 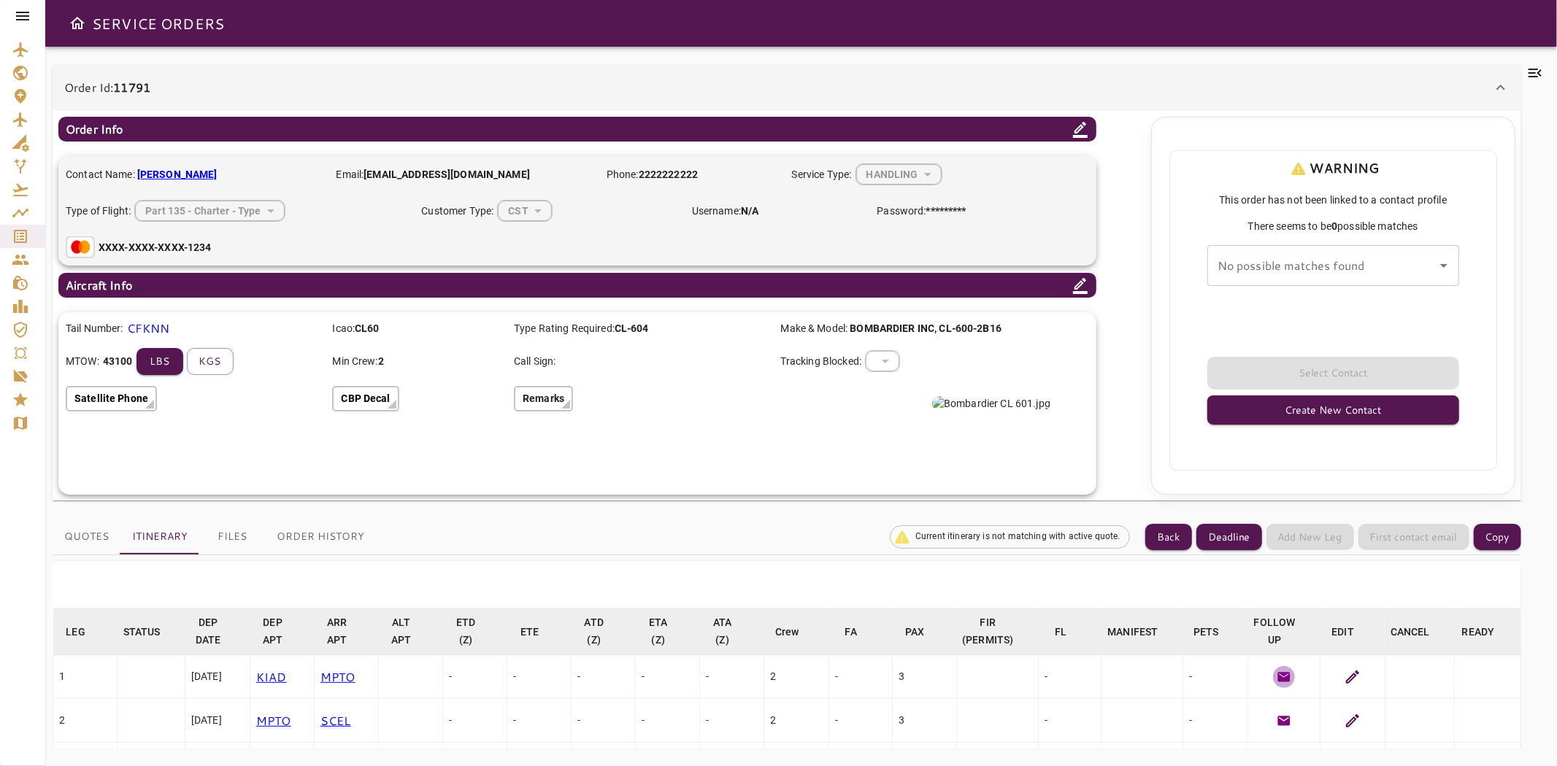 What do you see at coordinates (272, 631) in the screenshot?
I see `div: DEP APT` at bounding box center [272, 631].